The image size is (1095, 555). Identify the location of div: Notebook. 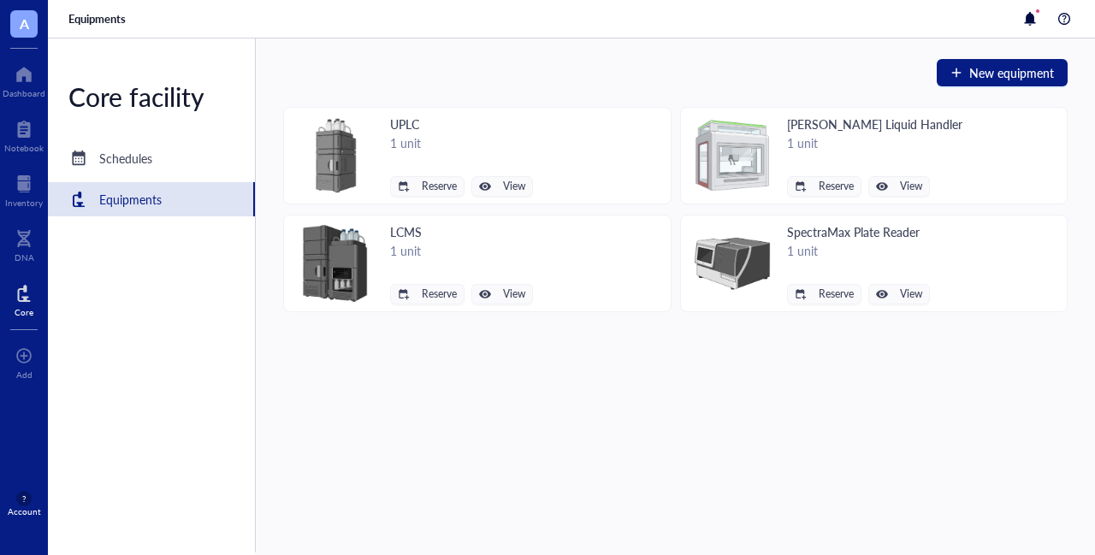
(24, 148).